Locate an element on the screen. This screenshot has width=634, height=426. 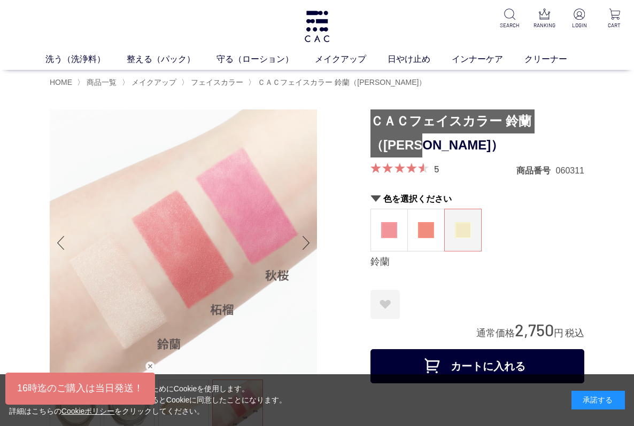
dl: 秋桜 is located at coordinates (389, 230).